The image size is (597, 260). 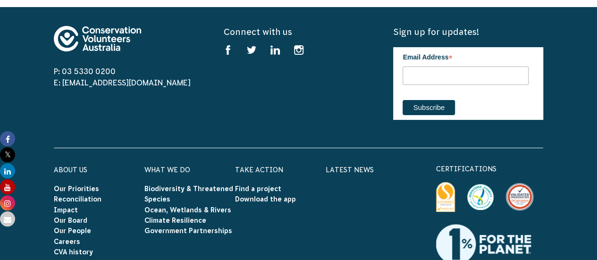 What do you see at coordinates (188, 210) in the screenshot?
I see `a: Ocean, Wetlands & Rivers` at bounding box center [188, 210].